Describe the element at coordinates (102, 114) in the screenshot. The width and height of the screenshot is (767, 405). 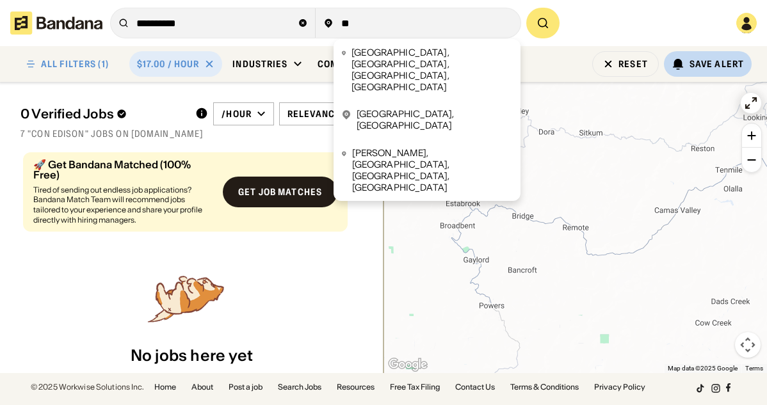
I see `div: 0 Verified Jobs` at that location.